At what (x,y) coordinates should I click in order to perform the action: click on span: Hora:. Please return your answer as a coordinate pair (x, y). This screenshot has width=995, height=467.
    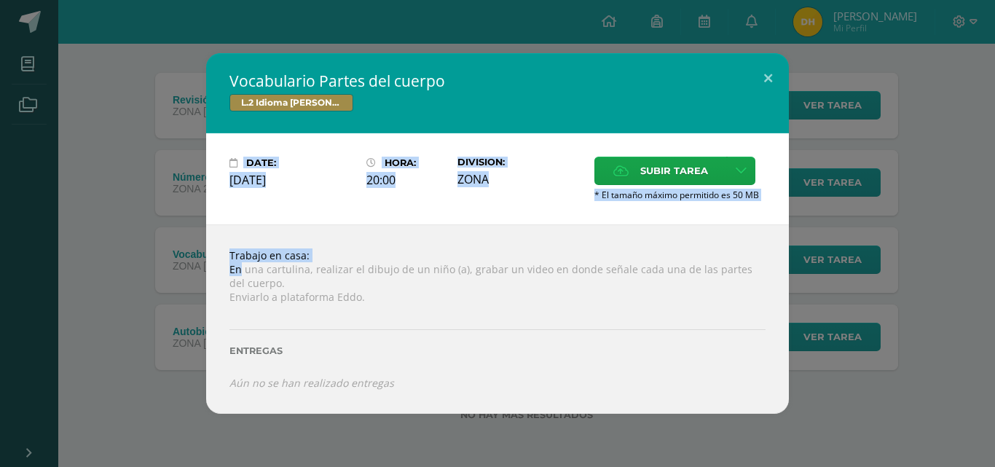
    Looking at the image, I should click on (400, 163).